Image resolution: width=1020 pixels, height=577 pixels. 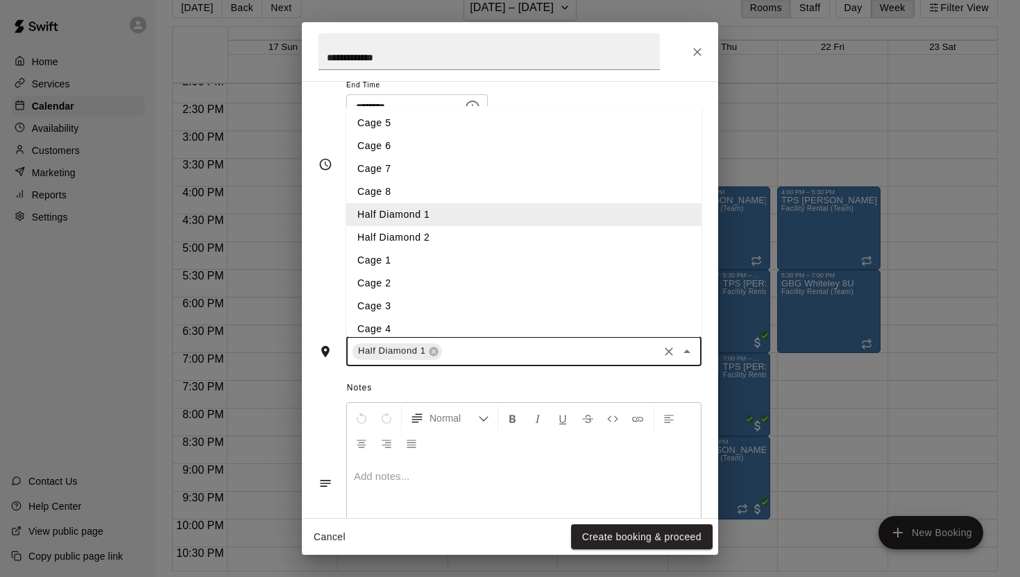 What do you see at coordinates (325, 164) in the screenshot?
I see `svg: Timing` at bounding box center [325, 164].